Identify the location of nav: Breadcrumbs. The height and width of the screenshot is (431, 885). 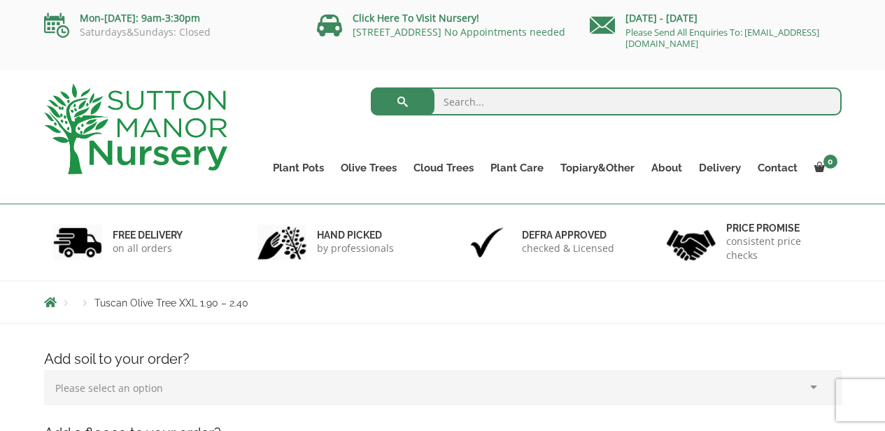
(443, 302).